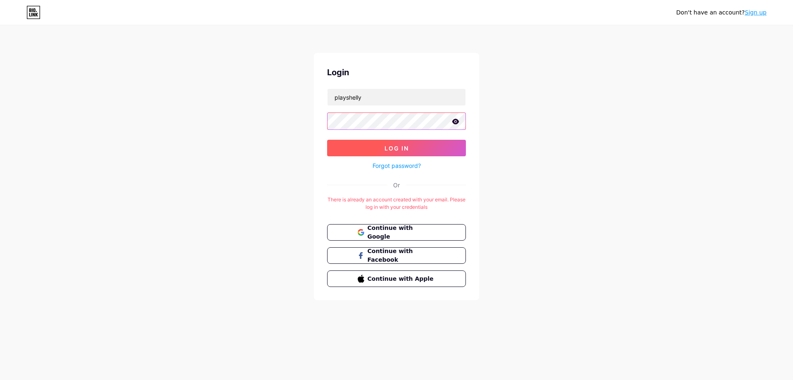 Image resolution: width=793 pixels, height=380 pixels. I want to click on a: Continue with Facebook, so click(397, 255).